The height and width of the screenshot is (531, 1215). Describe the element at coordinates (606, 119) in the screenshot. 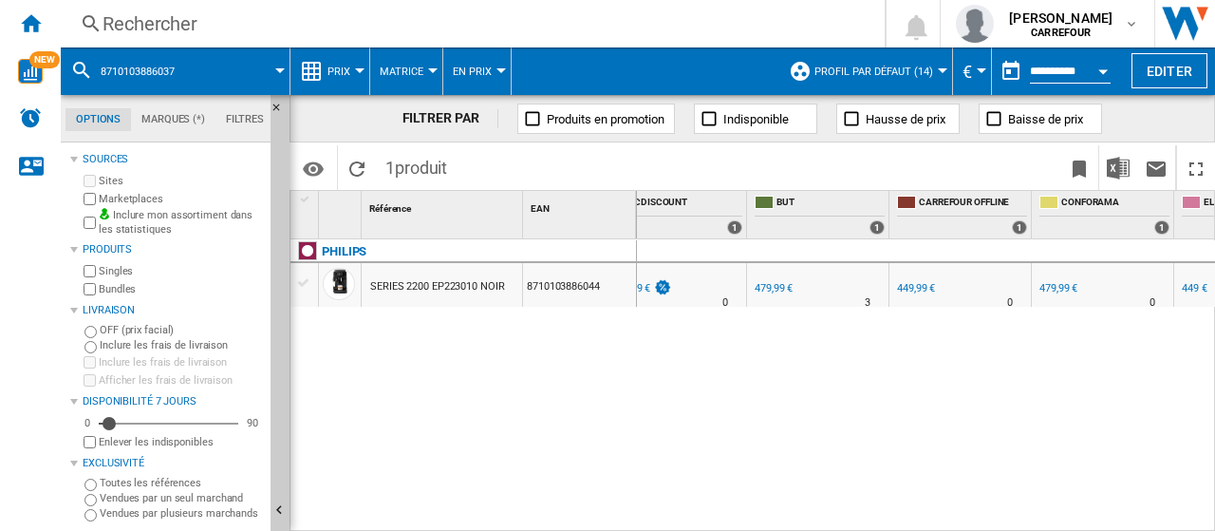

I see `span: Produits en promotion` at that location.